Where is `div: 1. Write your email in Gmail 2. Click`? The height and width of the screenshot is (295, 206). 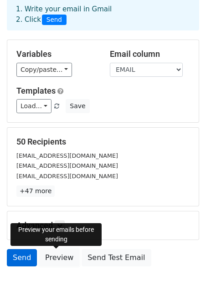 div: 1. Write your email in Gmail 2. Click is located at coordinates (103, 15).